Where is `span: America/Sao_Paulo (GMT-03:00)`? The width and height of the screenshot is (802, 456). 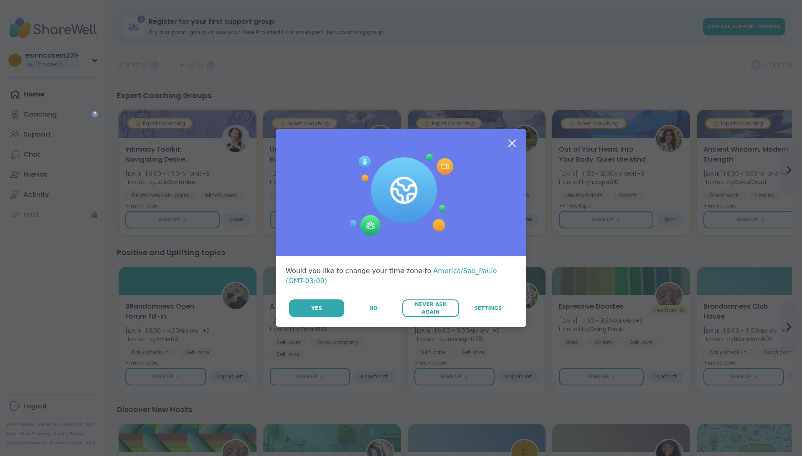 span: America/Sao_Paulo (GMT-03:00) is located at coordinates (391, 276).